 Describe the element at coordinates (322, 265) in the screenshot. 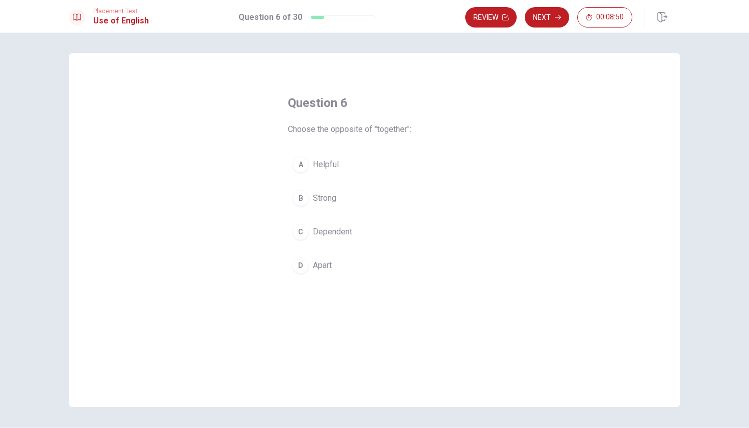

I see `span: Apart` at that location.